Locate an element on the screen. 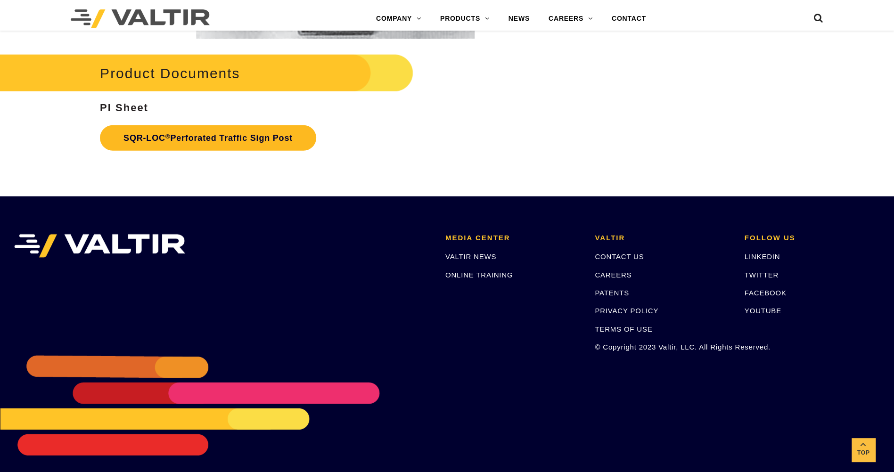 Image resolution: width=894 pixels, height=472 pixels. a: COMPANY is located at coordinates (399, 19).